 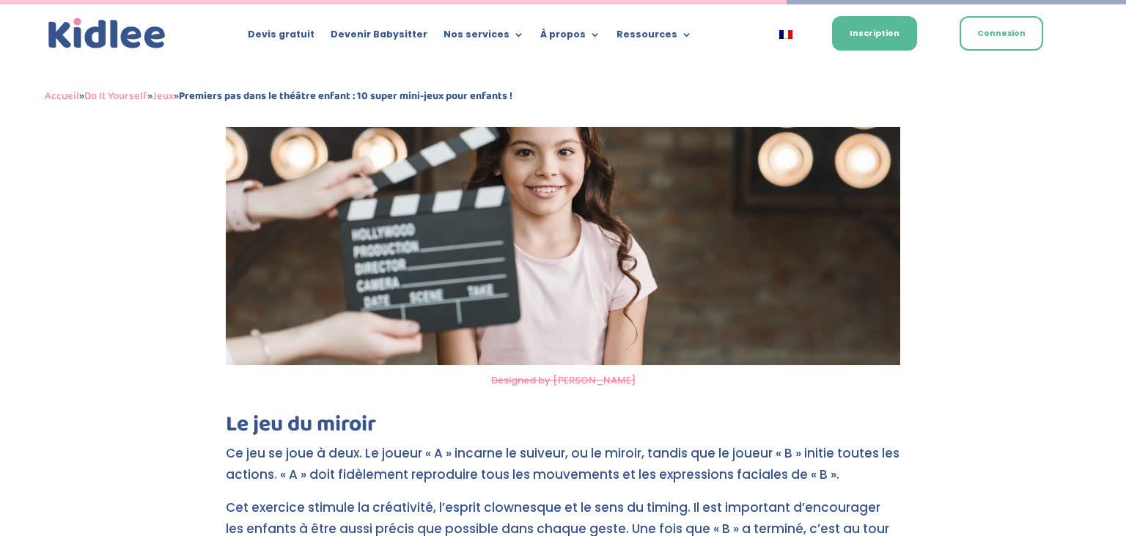 What do you see at coordinates (874, 33) in the screenshot?
I see `a: Inscription` at bounding box center [874, 33].